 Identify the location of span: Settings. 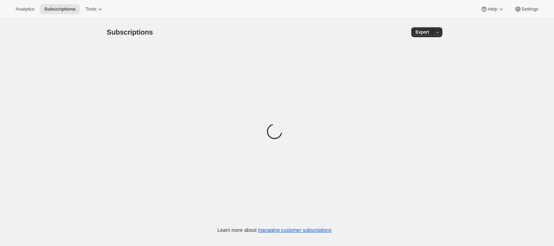
(530, 9).